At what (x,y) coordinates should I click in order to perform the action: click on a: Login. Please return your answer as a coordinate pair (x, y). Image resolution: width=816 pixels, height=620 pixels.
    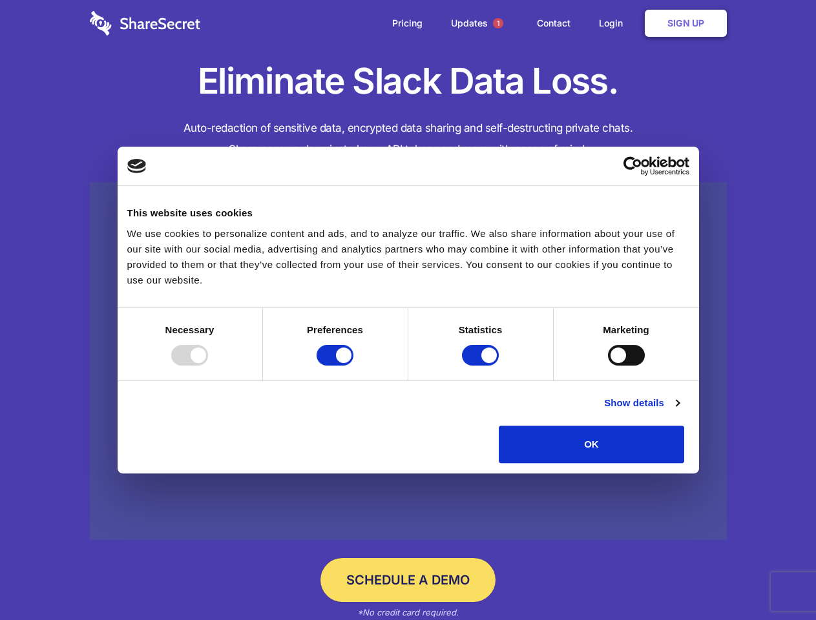
    Looking at the image, I should click on (614, 23).